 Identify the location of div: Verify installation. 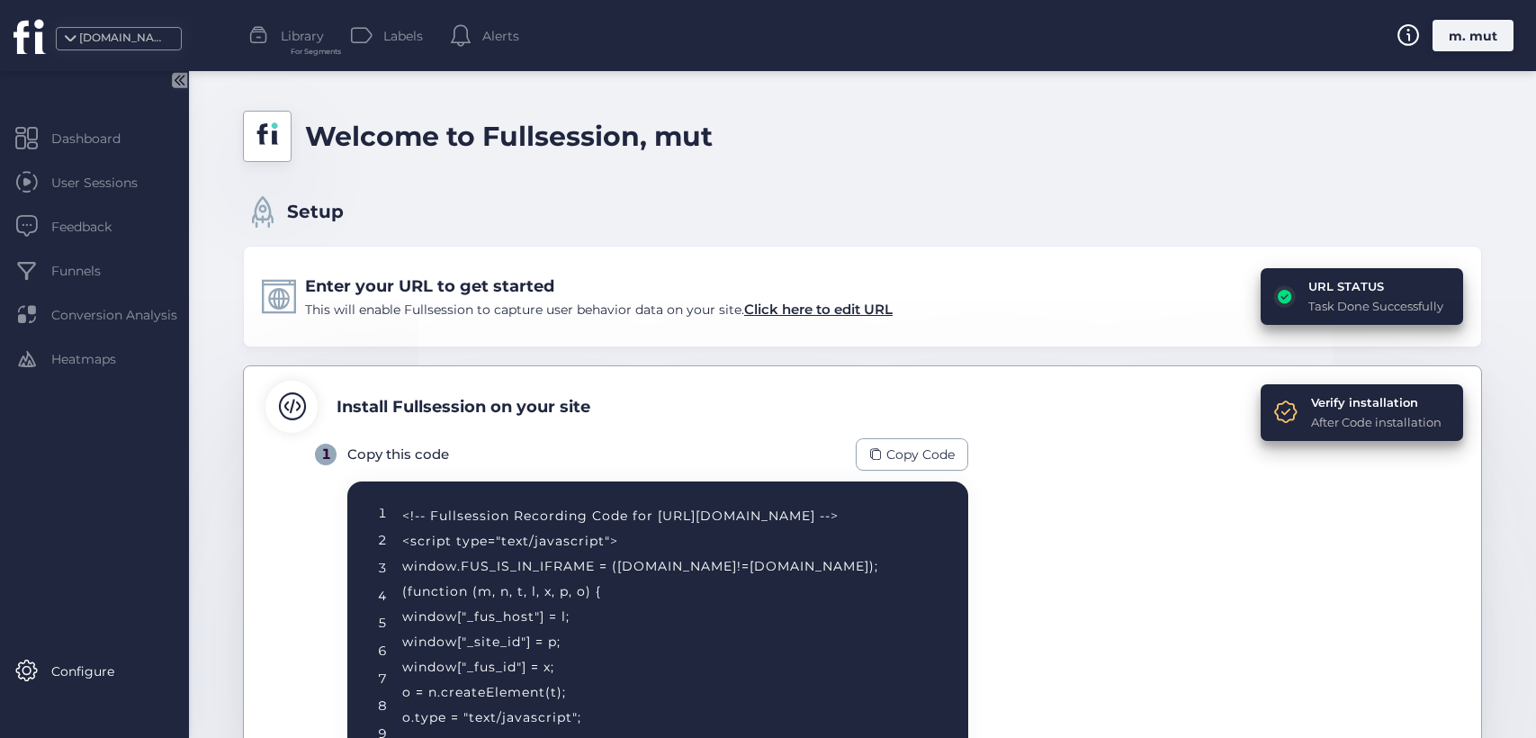
(1376, 402).